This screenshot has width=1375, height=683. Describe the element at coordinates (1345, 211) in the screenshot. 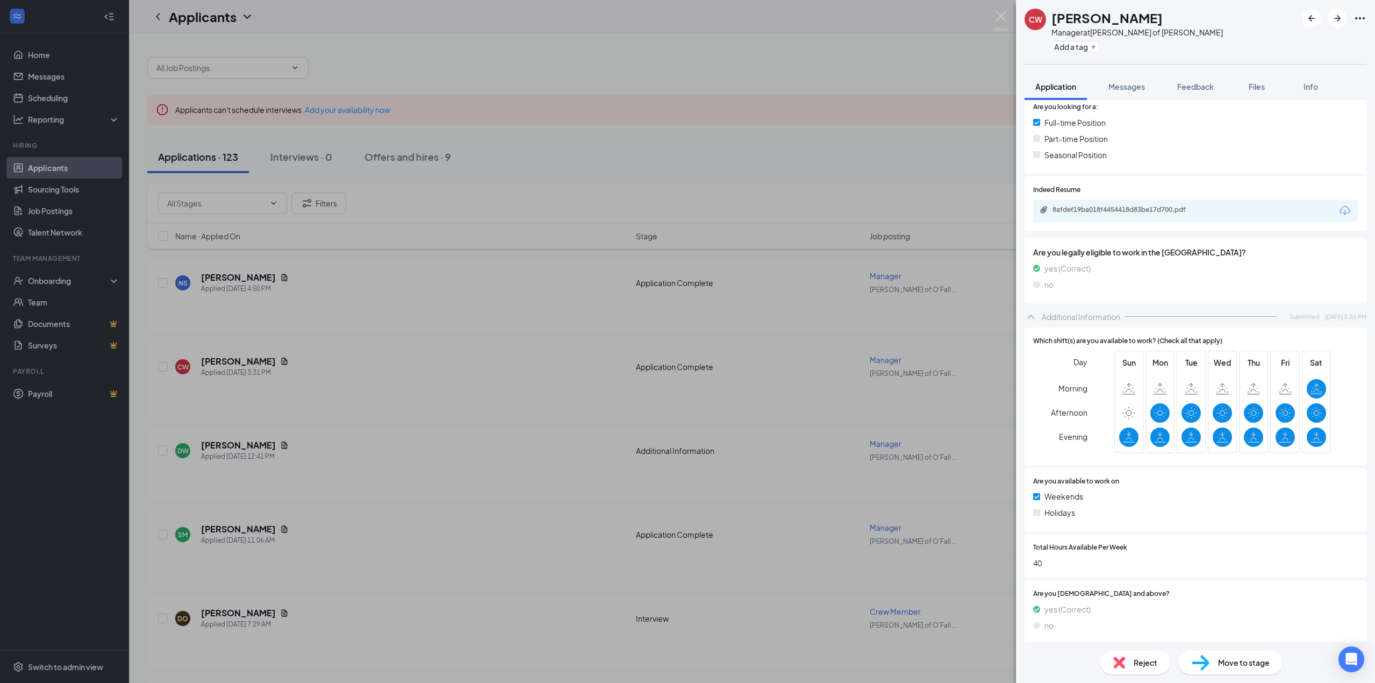

I see `a: Download` at that location.